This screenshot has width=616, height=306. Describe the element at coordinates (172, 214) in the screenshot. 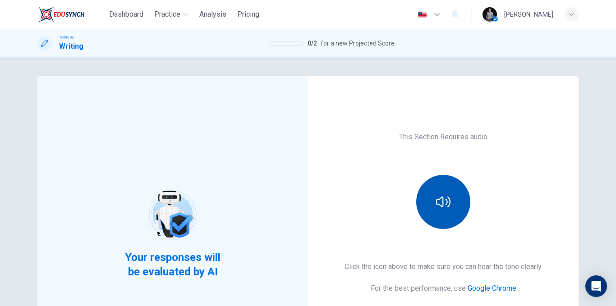

I see `img: robot icon` at that location.